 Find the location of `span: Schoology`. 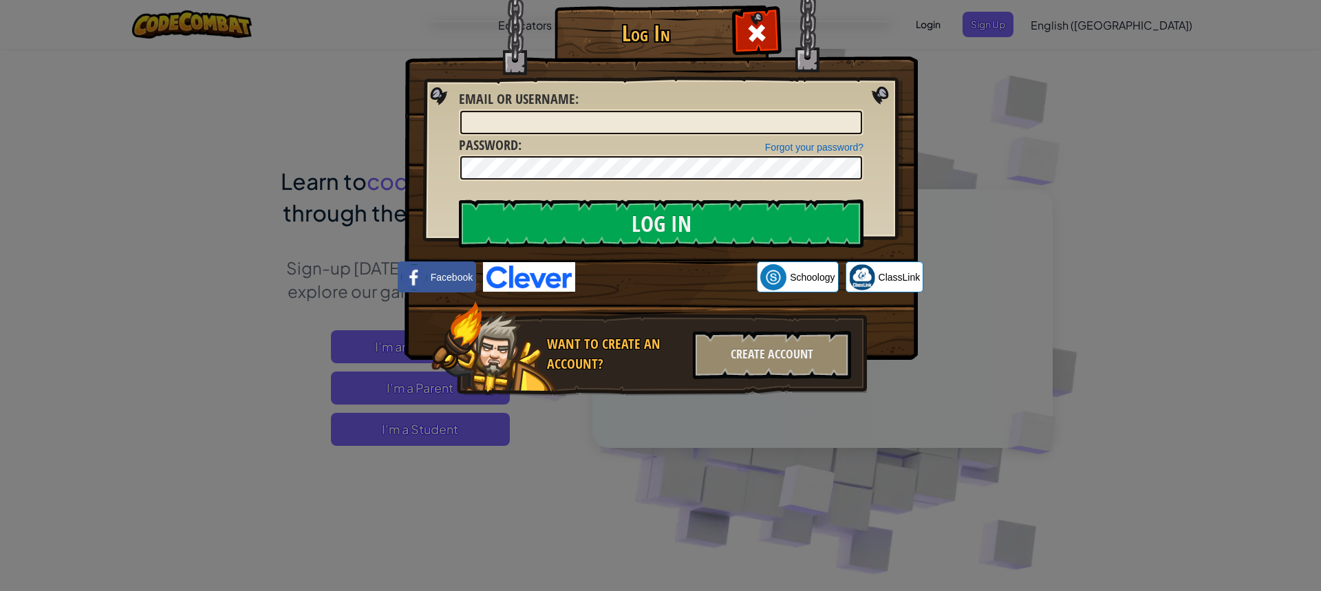

span: Schoology is located at coordinates (812, 277).